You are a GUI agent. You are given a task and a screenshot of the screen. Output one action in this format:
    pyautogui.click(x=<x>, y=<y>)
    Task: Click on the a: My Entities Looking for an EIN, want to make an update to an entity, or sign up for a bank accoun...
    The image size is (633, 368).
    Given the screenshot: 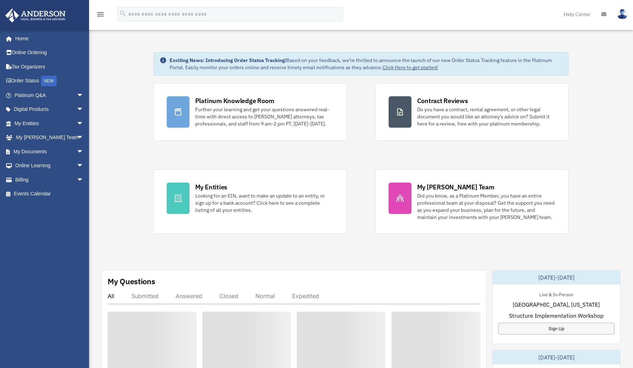 What is the action you would take?
    pyautogui.click(x=250, y=201)
    